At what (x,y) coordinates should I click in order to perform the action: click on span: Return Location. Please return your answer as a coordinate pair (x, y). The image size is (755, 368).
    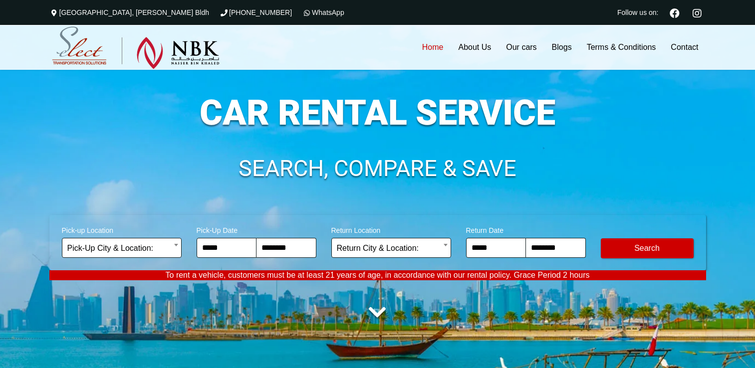
    Looking at the image, I should click on (391, 229).